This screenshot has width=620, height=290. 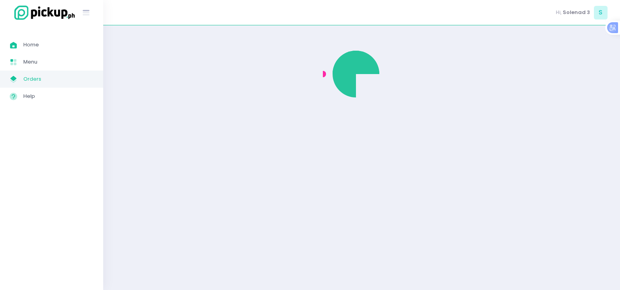 What do you see at coordinates (558, 12) in the screenshot?
I see `span: Hi,` at bounding box center [558, 12].